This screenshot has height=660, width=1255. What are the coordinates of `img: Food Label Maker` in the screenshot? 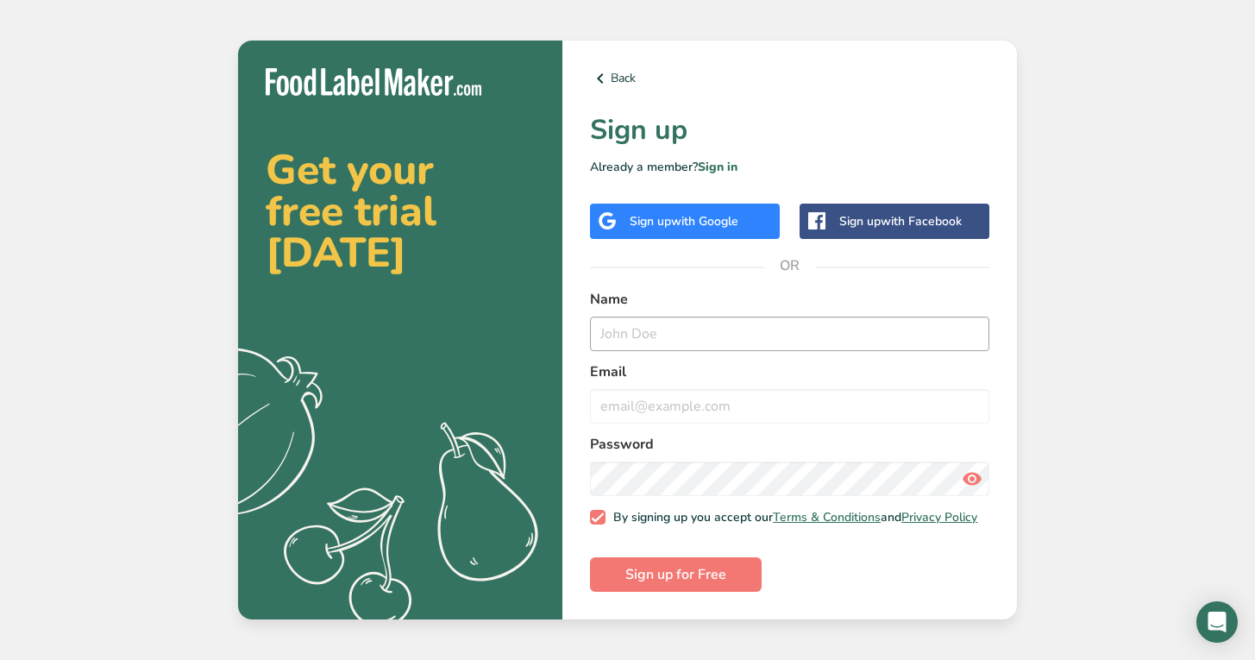 It's located at (373, 82).